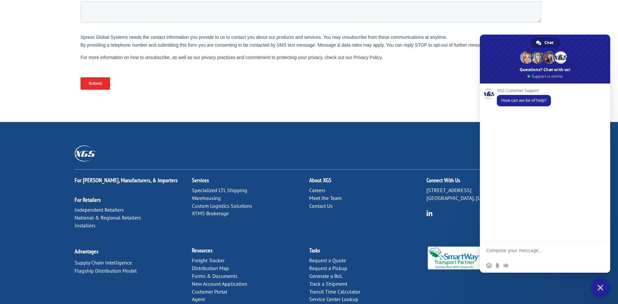  What do you see at coordinates (211, 268) in the screenshot?
I see `a: Distribution Map` at bounding box center [211, 268].